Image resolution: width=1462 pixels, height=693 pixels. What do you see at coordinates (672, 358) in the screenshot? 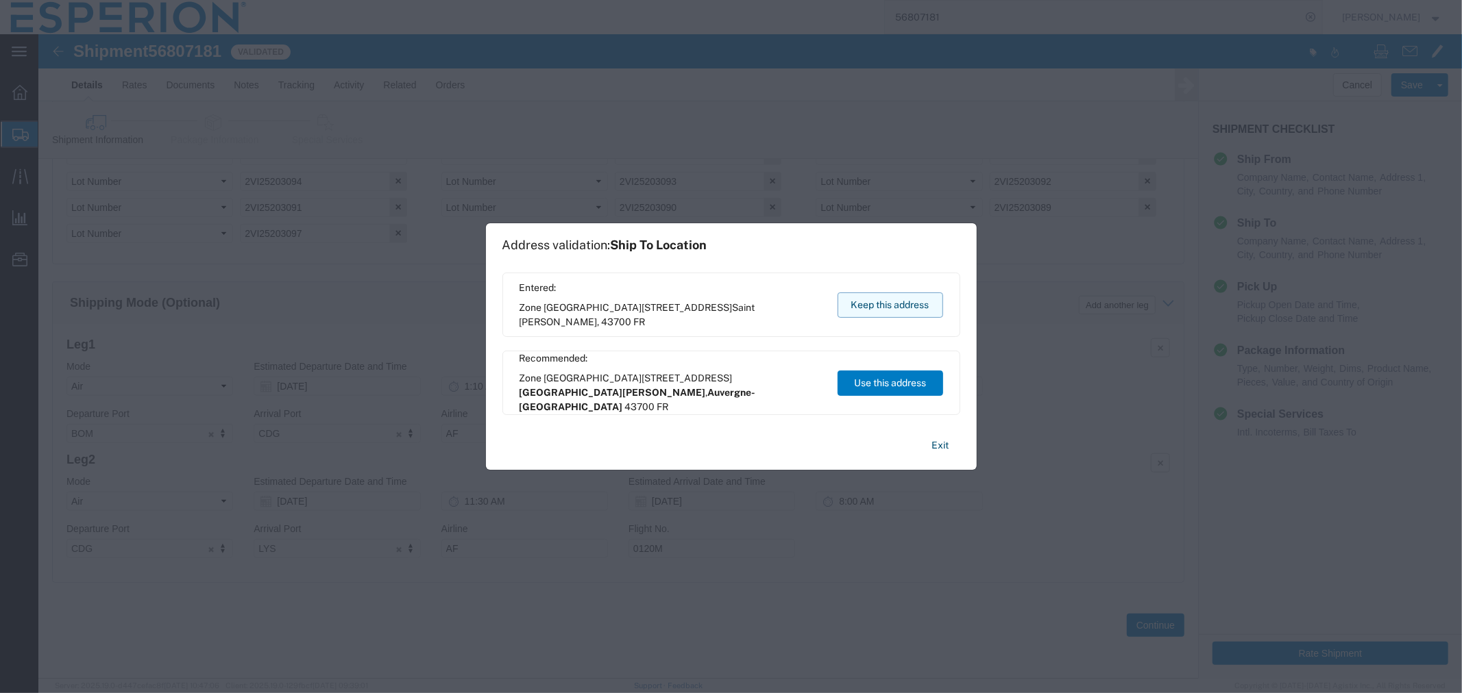
I see `span: Recommended:` at bounding box center [672, 358].